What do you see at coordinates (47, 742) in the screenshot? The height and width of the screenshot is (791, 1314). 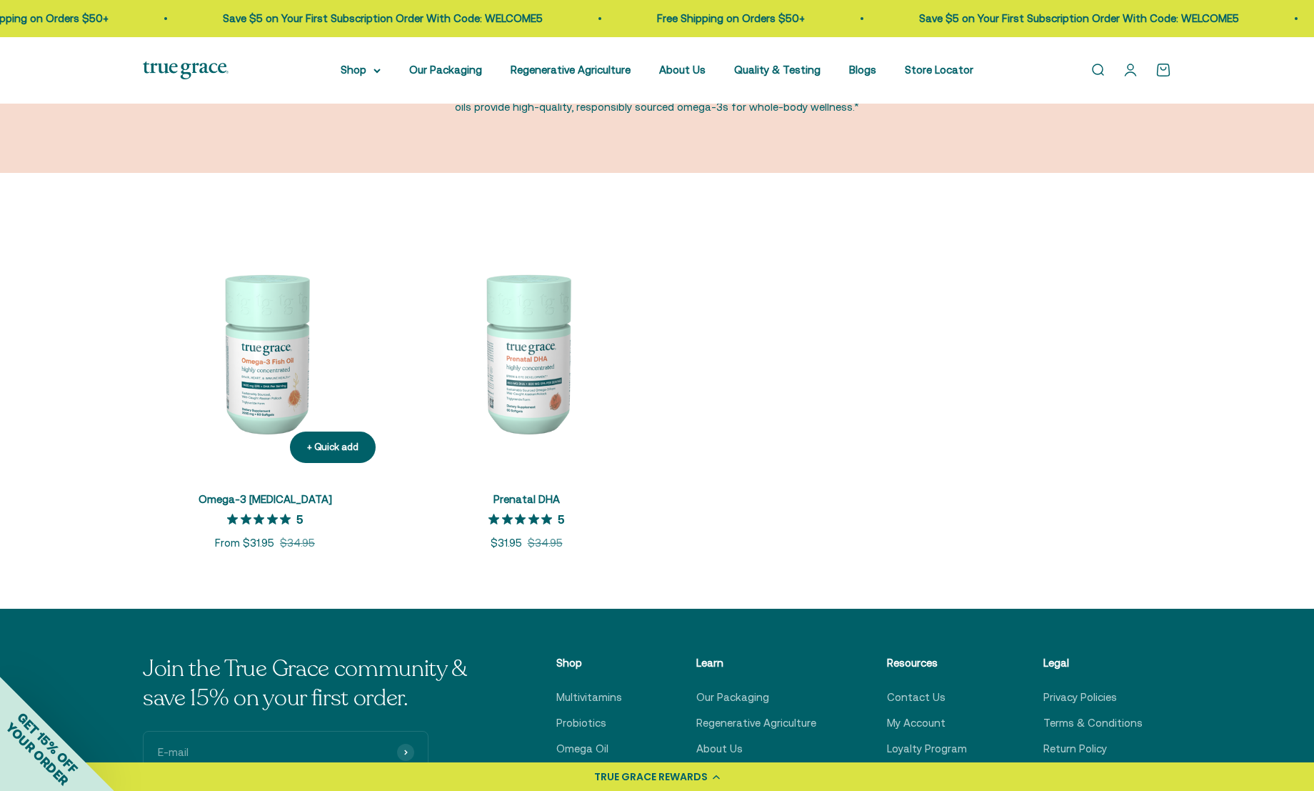 I see `span: GET 15% OFF` at bounding box center [47, 742].